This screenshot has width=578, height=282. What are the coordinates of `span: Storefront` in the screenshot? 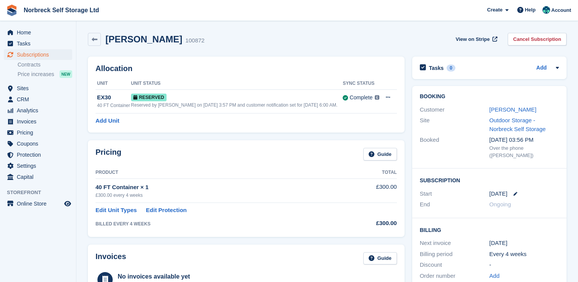 It's located at (41, 193).